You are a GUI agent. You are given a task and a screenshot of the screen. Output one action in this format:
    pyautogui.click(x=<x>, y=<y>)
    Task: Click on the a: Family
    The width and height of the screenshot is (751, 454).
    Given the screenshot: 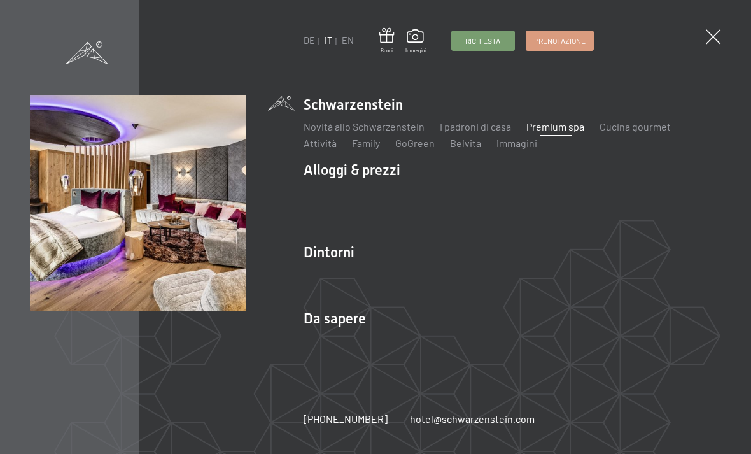 What is the action you would take?
    pyautogui.click(x=366, y=143)
    